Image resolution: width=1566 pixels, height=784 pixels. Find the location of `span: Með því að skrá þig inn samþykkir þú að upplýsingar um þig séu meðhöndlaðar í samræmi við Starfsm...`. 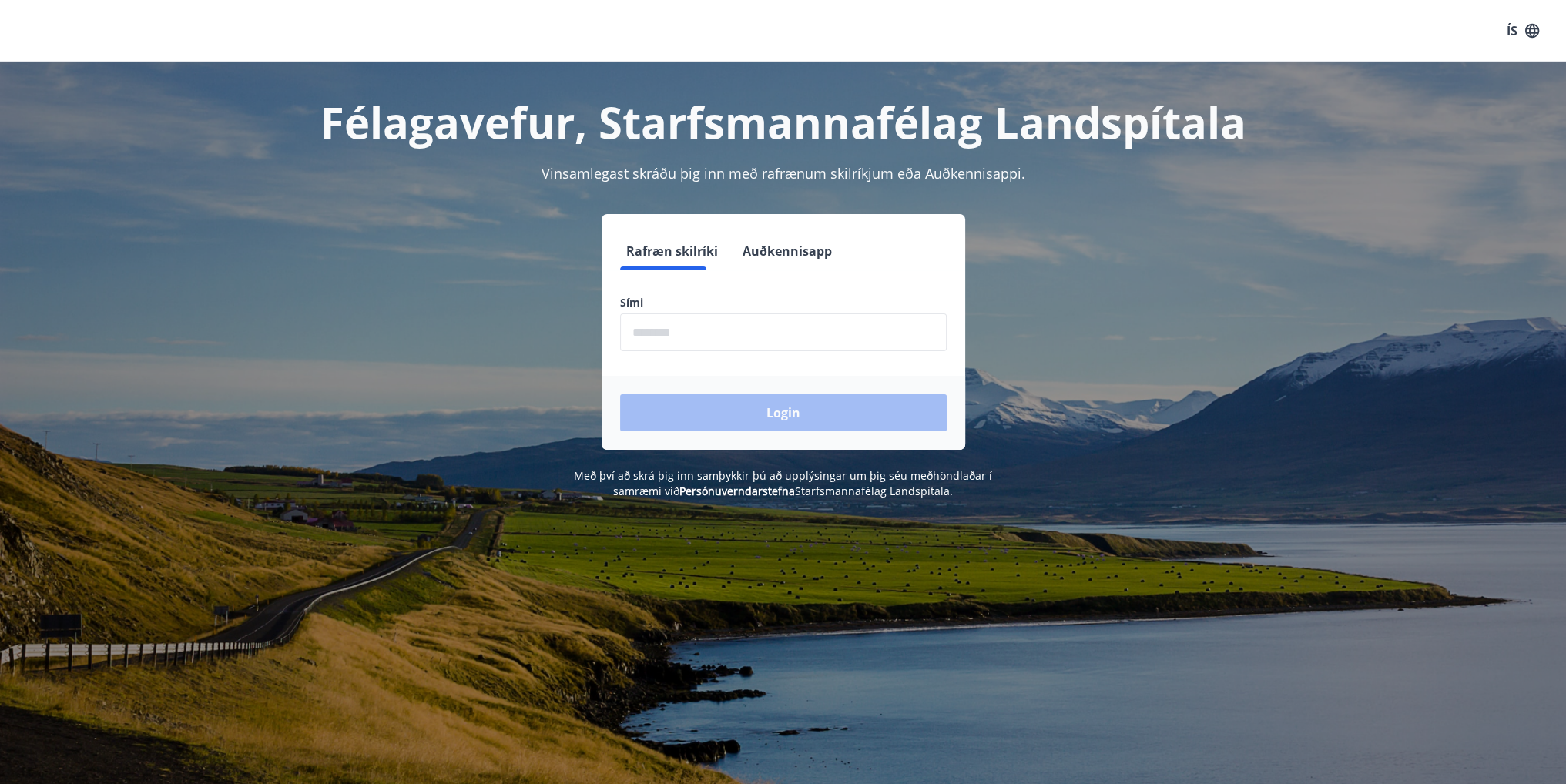

span: Með því að skrá þig inn samþykkir þú að upplýsingar um þig séu meðhöndlaðar í samræmi við Starfsm... is located at coordinates (783, 482).